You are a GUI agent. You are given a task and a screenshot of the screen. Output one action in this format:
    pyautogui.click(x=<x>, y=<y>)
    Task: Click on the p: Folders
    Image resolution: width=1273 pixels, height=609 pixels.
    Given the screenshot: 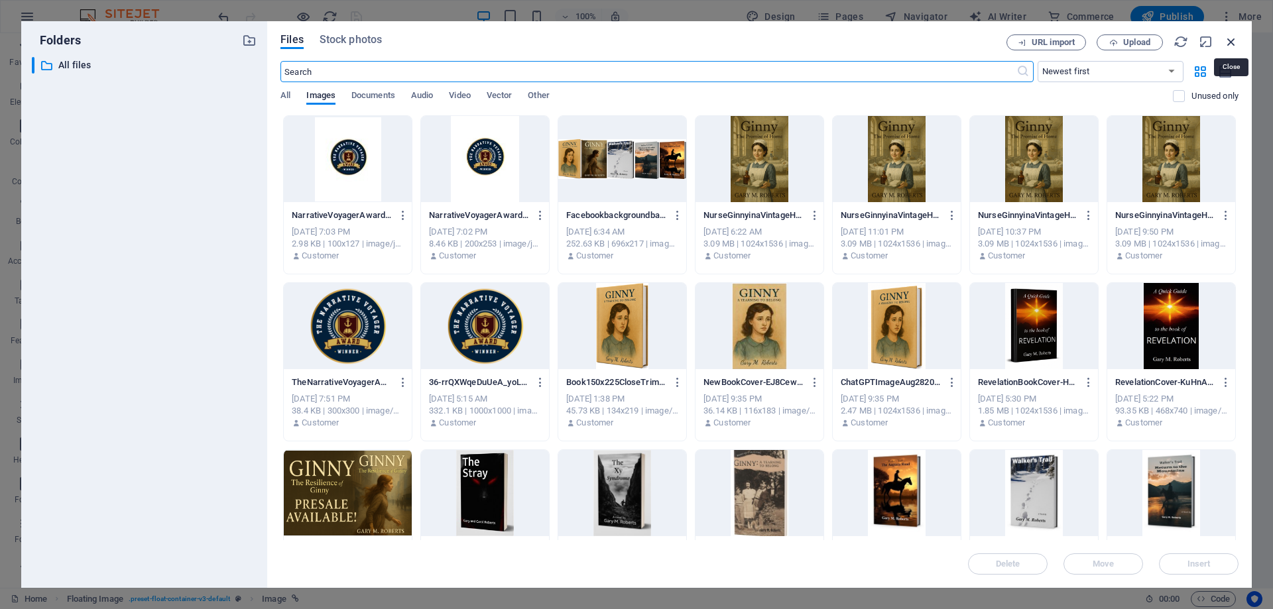 What is the action you would take?
    pyautogui.click(x=56, y=40)
    